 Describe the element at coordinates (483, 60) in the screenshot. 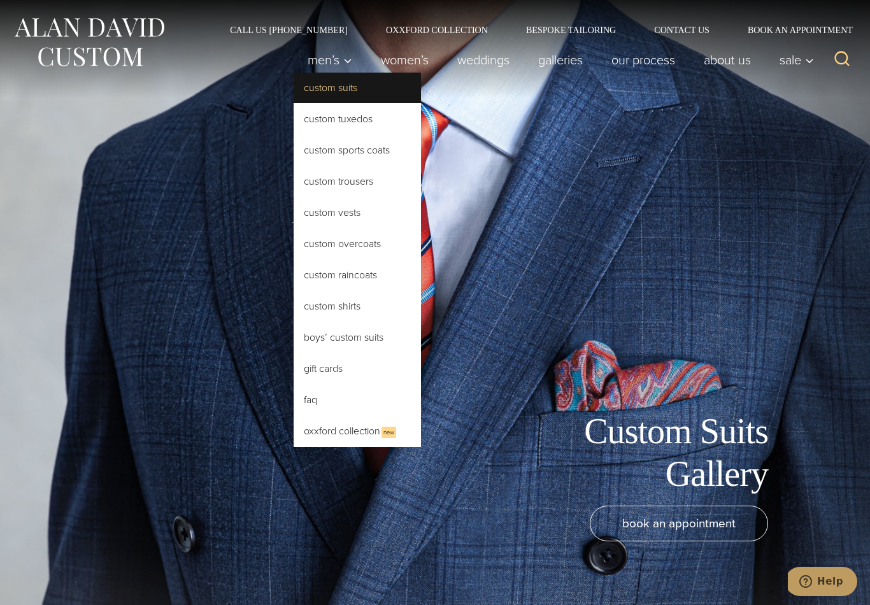

I see `a: weddings` at that location.